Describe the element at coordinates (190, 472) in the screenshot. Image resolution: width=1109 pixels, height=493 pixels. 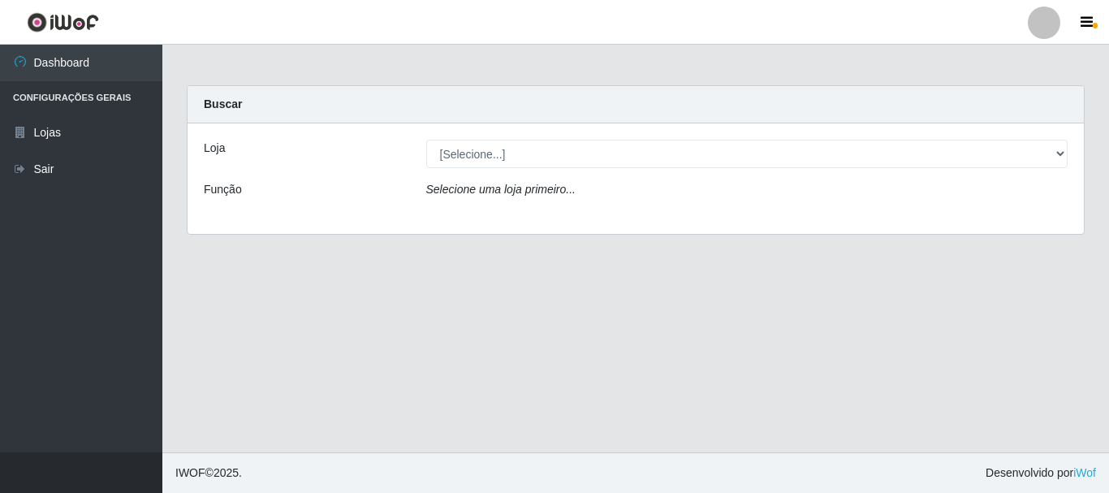
I see `span: IWOF` at that location.